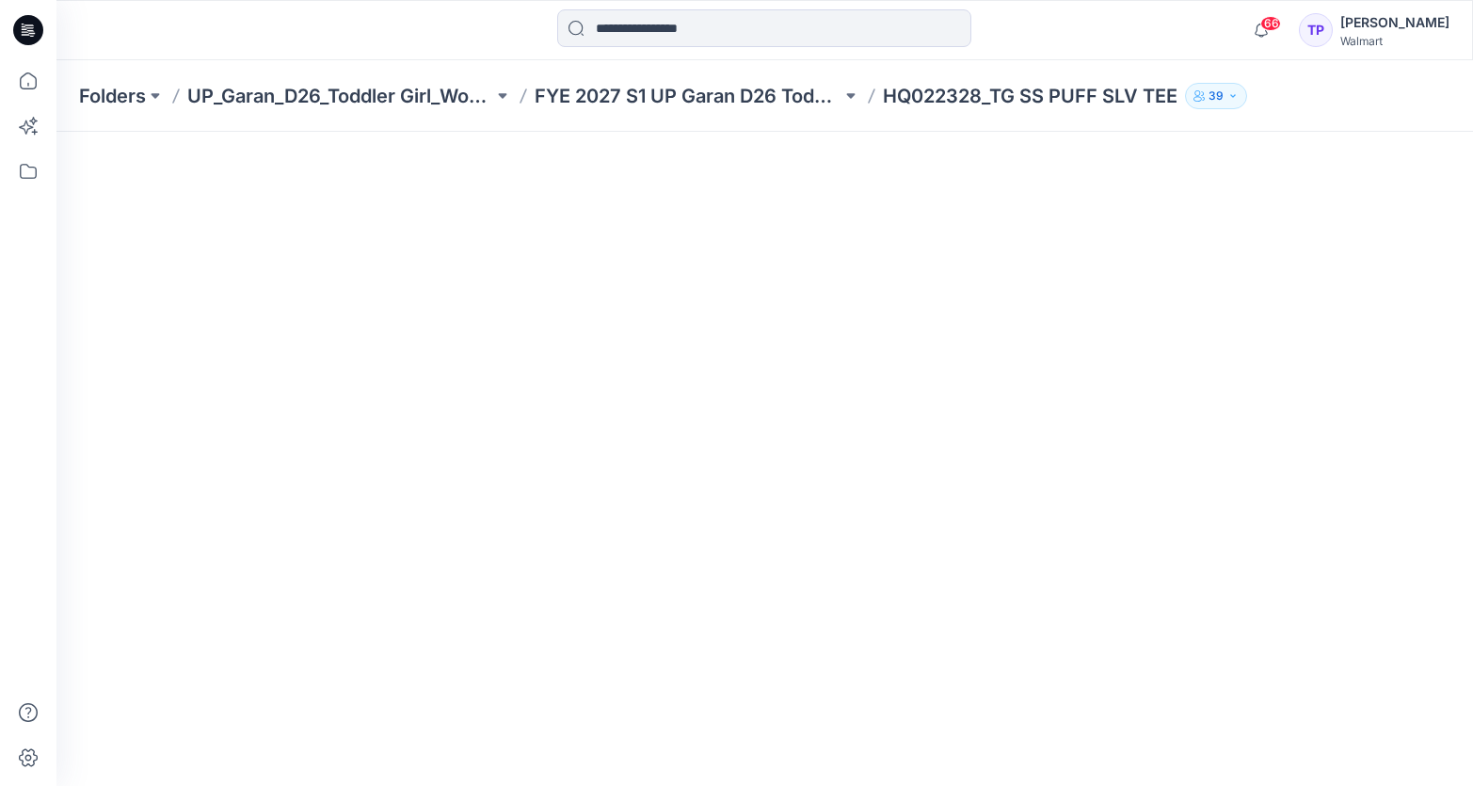  What do you see at coordinates (1270, 24) in the screenshot?
I see `span: 66` at bounding box center [1270, 24].